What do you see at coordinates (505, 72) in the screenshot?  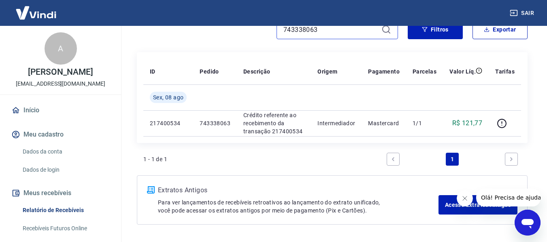 I see `p: Tarifas` at bounding box center [505, 72].